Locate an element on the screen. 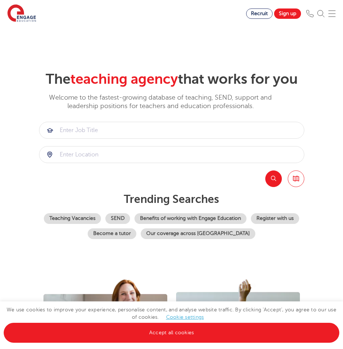 This screenshot has width=343, height=349. span: teaching agency is located at coordinates (124, 79).